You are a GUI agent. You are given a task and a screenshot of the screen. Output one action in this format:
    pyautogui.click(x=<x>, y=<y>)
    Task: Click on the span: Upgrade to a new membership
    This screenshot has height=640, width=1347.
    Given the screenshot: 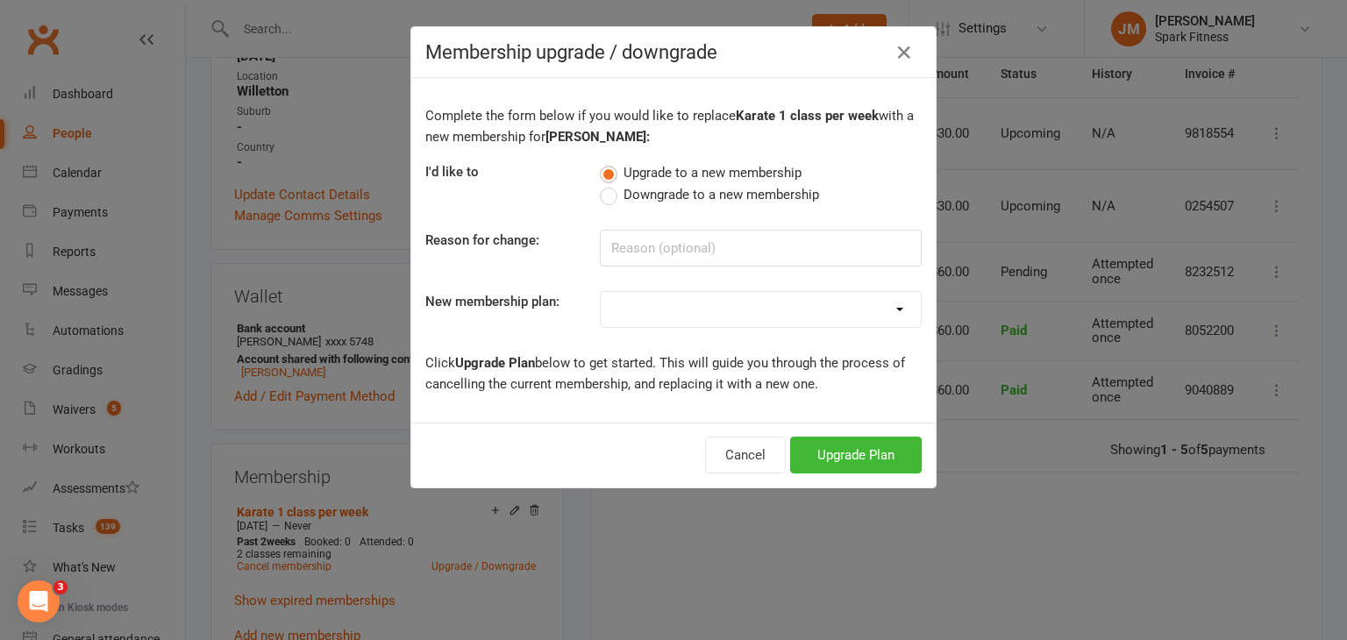 What is the action you would take?
    pyautogui.click(x=712, y=171)
    